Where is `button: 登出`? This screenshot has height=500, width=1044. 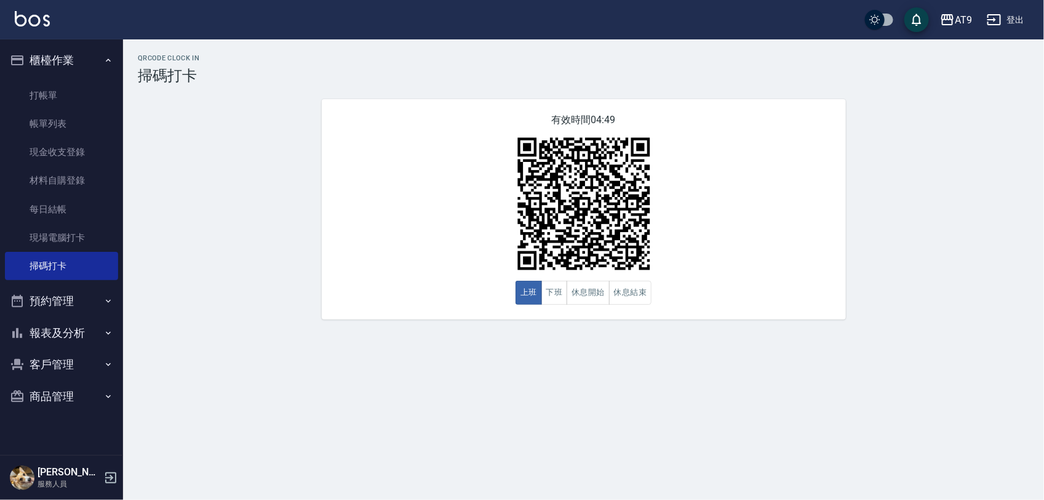
button: 登出 is located at coordinates (1006, 20).